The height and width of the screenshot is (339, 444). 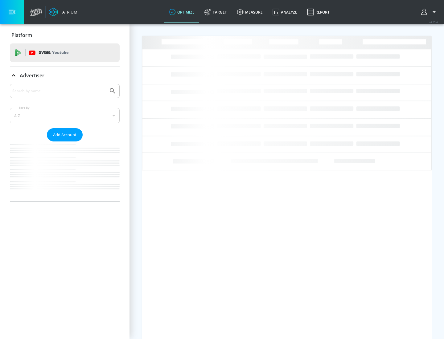 I want to click on label: Sort By, so click(x=24, y=108).